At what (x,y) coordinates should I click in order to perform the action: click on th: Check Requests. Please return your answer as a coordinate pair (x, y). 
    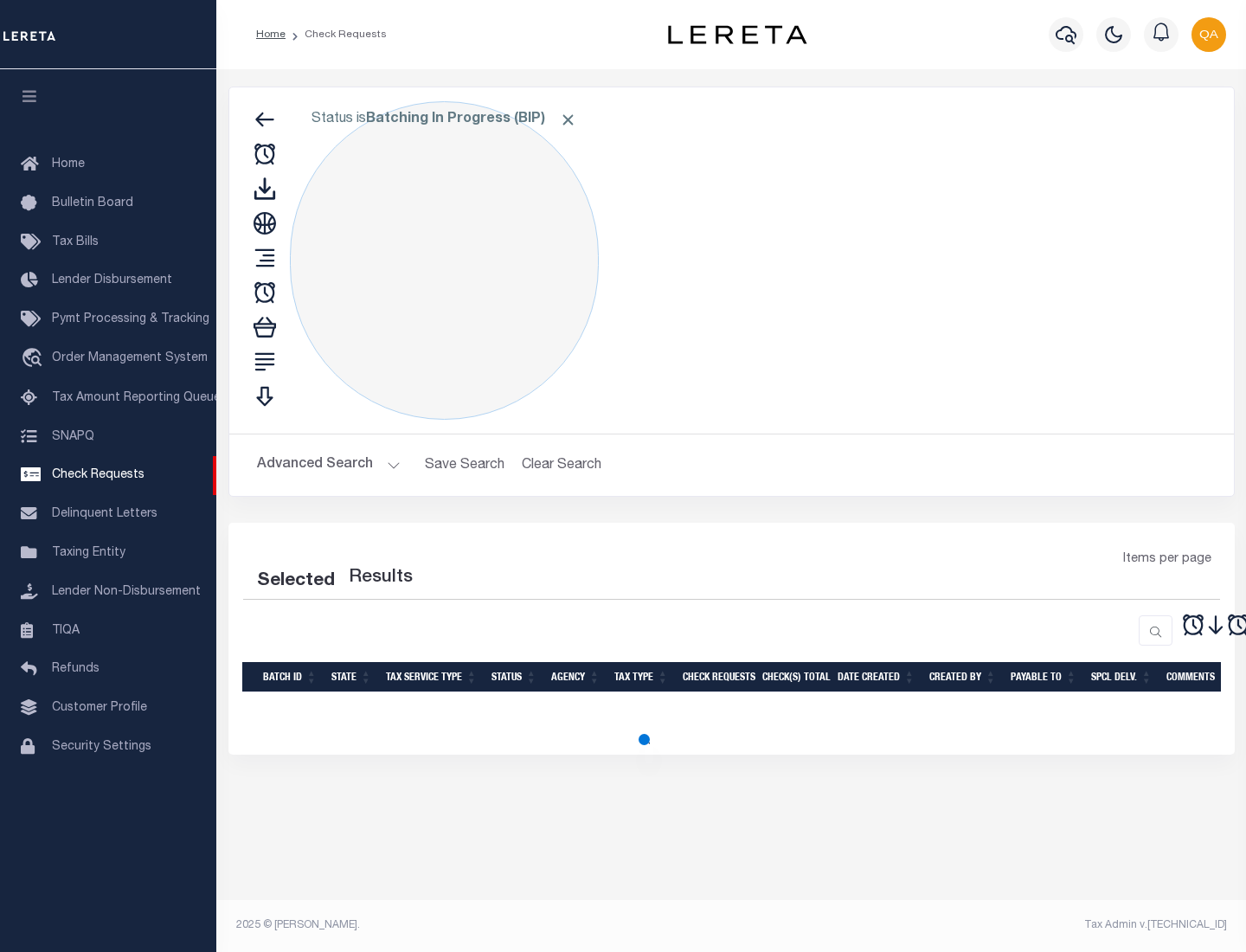
    Looking at the image, I should click on (716, 676).